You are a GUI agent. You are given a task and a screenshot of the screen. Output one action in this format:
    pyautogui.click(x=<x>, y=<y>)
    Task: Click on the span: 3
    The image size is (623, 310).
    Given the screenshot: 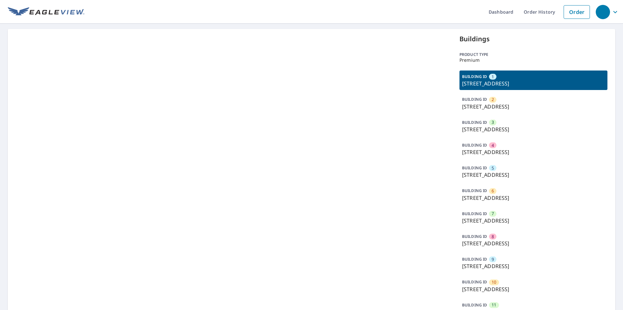 What is the action you would take?
    pyautogui.click(x=493, y=122)
    